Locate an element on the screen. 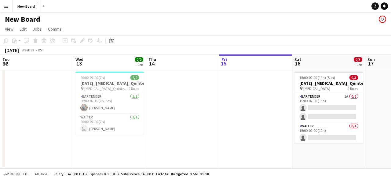 This screenshot has height=179, width=391. div: Salary 3 425.00 DH + Expenses 0.00 DH + Subsistence 140.00 DH = is located at coordinates (131, 174).